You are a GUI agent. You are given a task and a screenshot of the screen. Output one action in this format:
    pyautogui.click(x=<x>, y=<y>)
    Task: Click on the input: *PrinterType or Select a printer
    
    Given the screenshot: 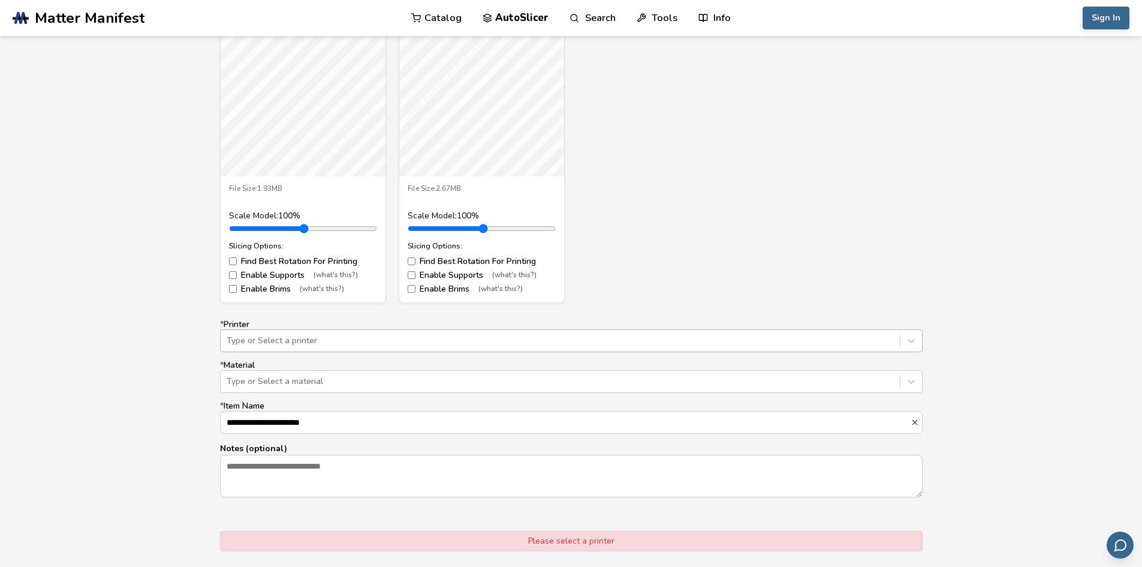 What is the action you would take?
    pyautogui.click(x=228, y=341)
    